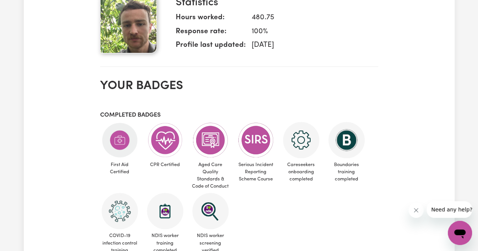 The width and height of the screenshot is (478, 251). I want to click on h3: Completed badges, so click(239, 115).